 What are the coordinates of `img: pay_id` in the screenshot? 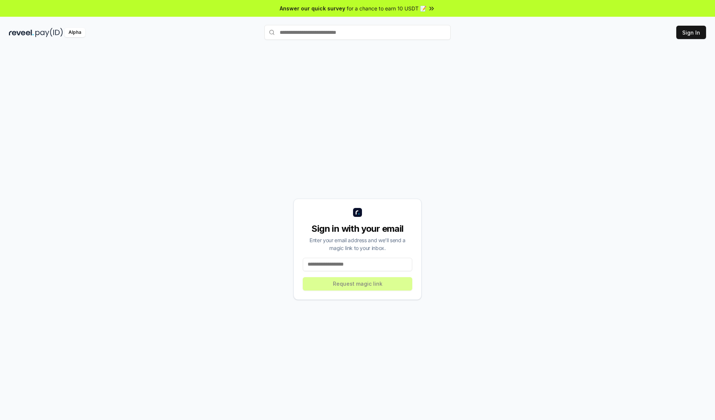 It's located at (49, 32).